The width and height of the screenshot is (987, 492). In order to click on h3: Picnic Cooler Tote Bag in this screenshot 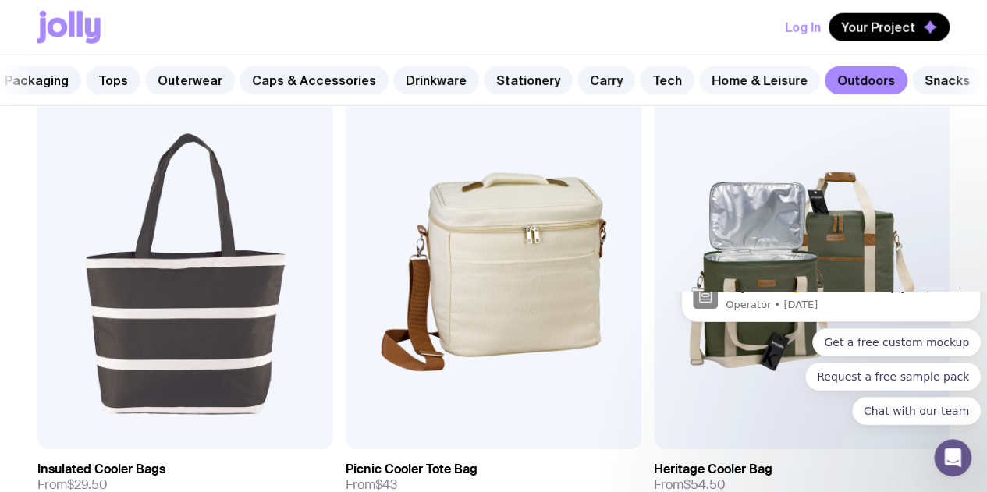, I will do `click(411, 470)`.